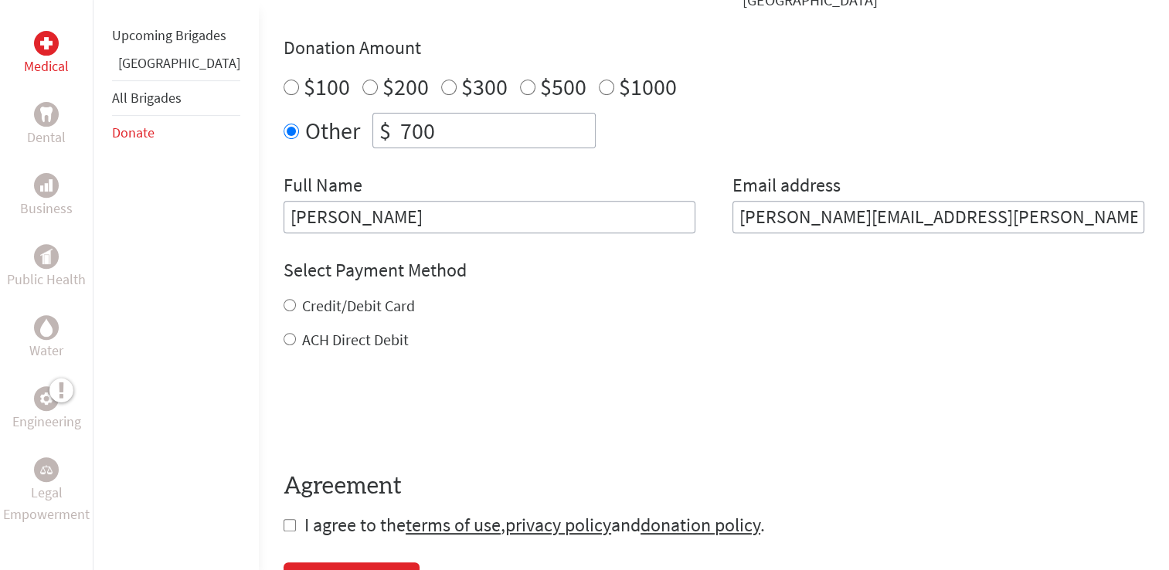 The width and height of the screenshot is (1169, 570). What do you see at coordinates (46, 338) in the screenshot?
I see `a: WaterWater` at bounding box center [46, 338].